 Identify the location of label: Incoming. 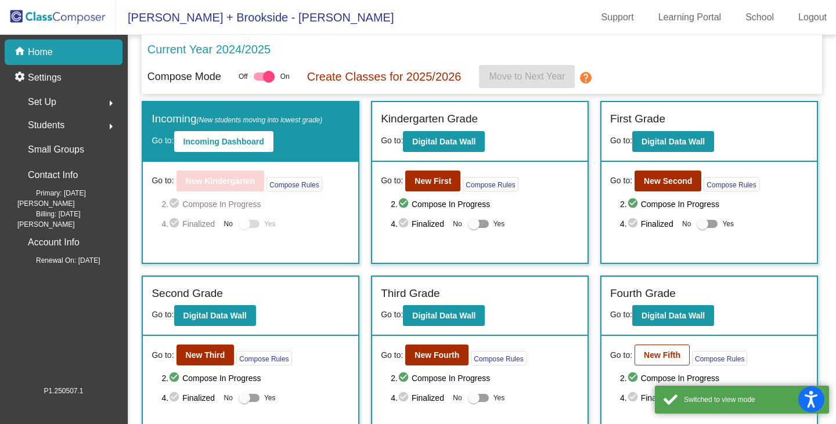
(237, 119).